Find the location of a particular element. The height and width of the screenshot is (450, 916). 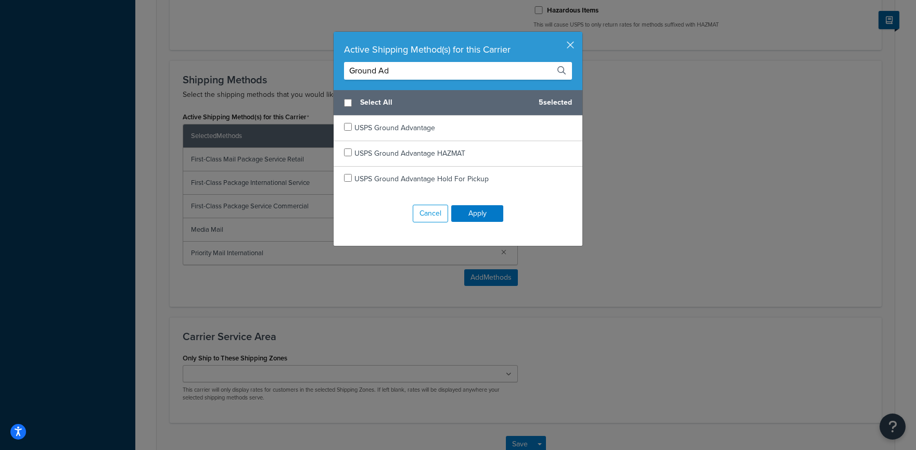

span: USPS Ground Advantage is located at coordinates (395, 128).